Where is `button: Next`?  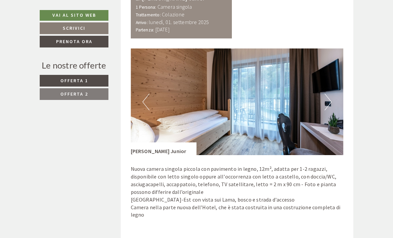 button: Next is located at coordinates (328, 102).